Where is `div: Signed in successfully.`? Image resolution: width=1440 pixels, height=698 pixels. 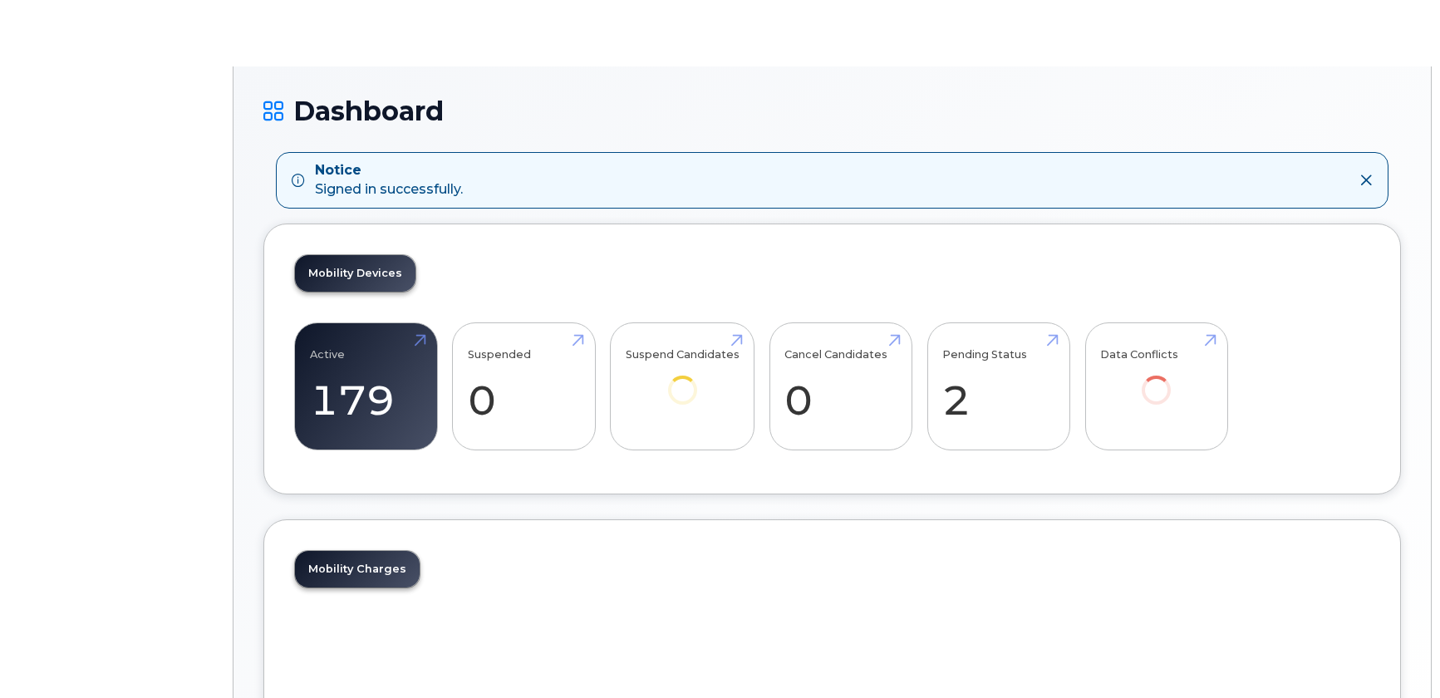 div: Signed in successfully. is located at coordinates (389, 180).